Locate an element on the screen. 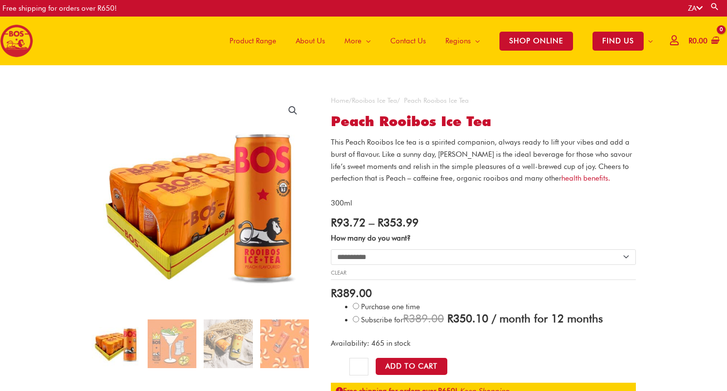 This screenshot has width=727, height=391. input: Product quantity is located at coordinates (359, 367).